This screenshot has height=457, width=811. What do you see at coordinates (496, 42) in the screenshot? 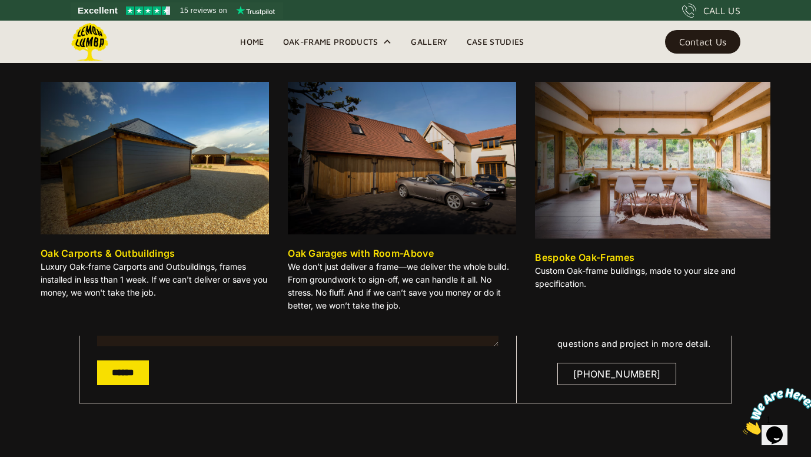
I see `a: Case Studies` at bounding box center [496, 42].